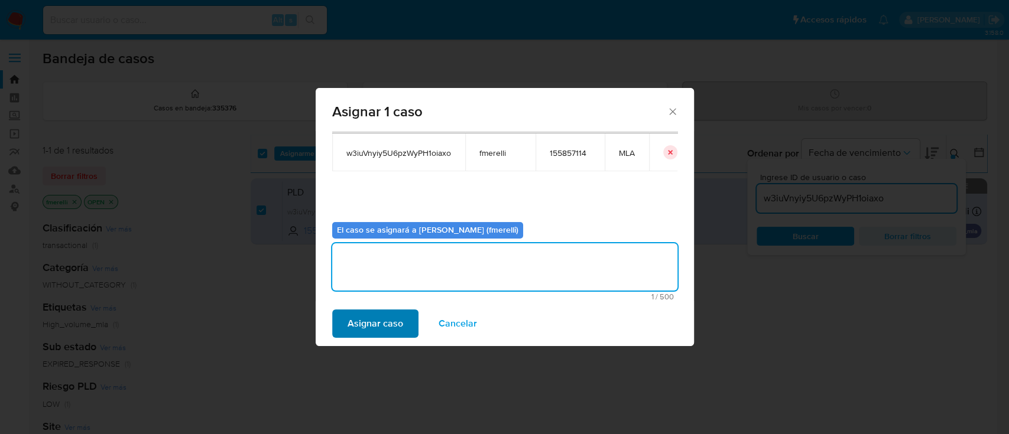  I want to click on span: MLA, so click(626, 153).